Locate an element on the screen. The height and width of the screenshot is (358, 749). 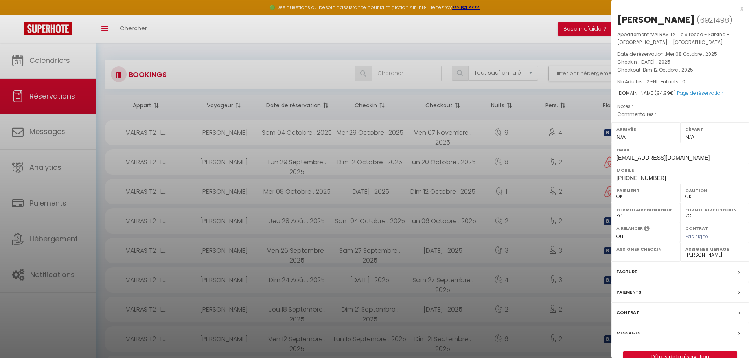
label: Paiement is located at coordinates (646, 191).